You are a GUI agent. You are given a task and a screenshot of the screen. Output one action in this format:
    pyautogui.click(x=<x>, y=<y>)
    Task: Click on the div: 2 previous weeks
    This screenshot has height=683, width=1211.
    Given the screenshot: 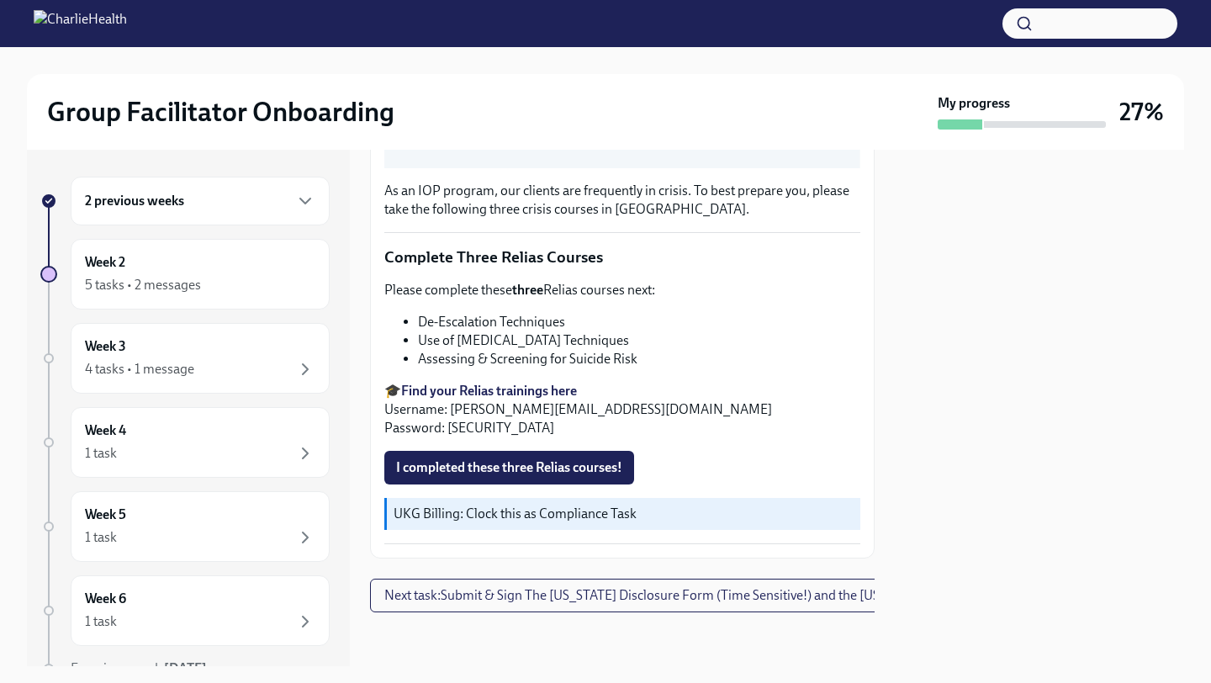 What is the action you would take?
    pyautogui.click(x=200, y=201)
    